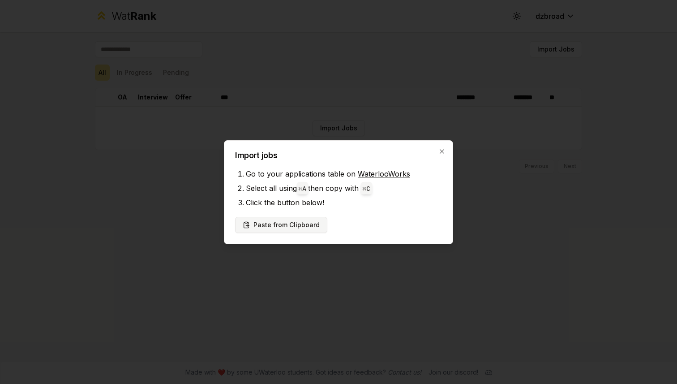 The image size is (677, 384). Describe the element at coordinates (344, 202) in the screenshot. I see `li: Click the button below!` at that location.